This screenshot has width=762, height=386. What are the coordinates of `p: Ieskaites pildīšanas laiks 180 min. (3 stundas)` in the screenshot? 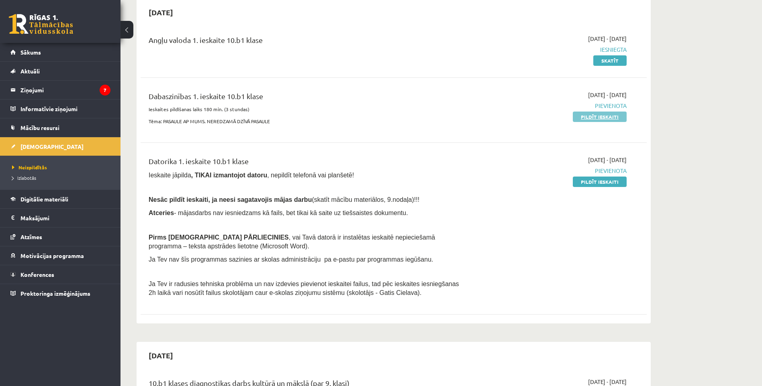 It's located at (306, 109).